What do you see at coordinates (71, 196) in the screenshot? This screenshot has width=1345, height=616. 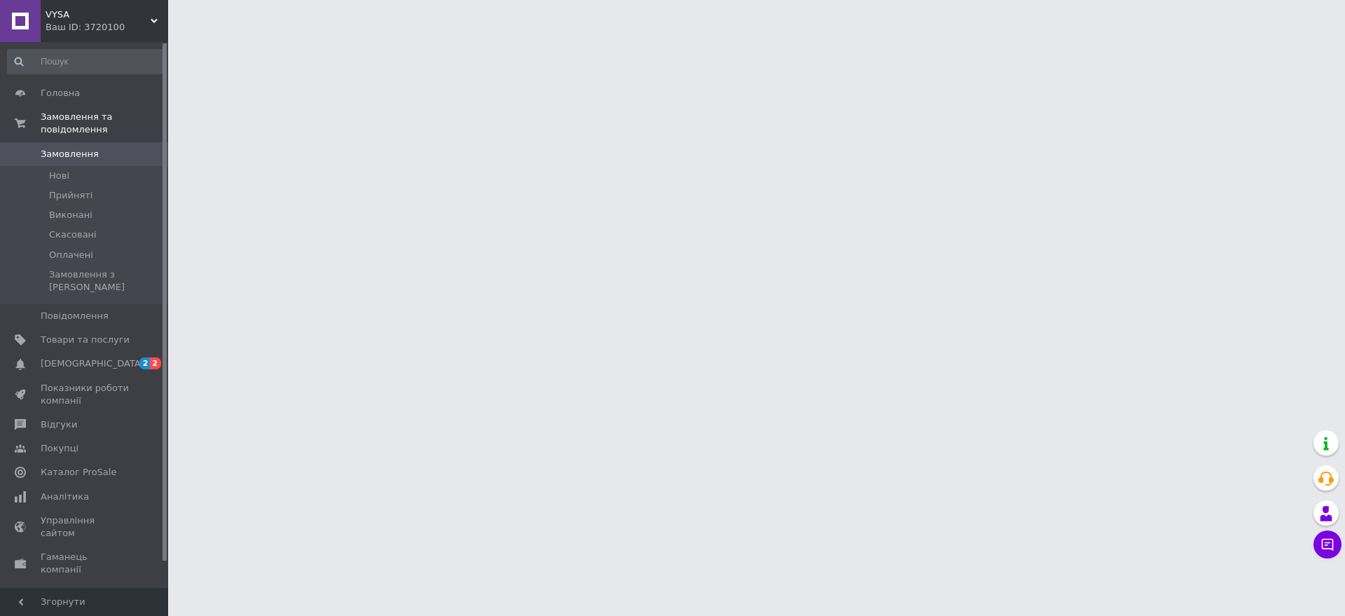 I see `span: Прийняті` at bounding box center [71, 196].